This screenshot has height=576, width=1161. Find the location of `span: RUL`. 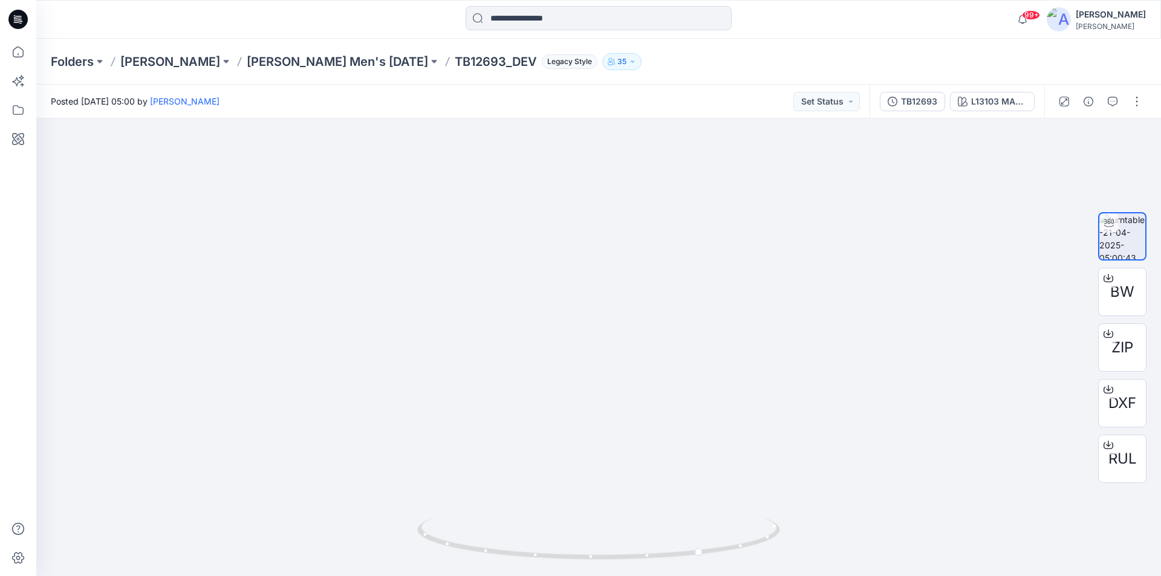

span: RUL is located at coordinates (1122, 459).